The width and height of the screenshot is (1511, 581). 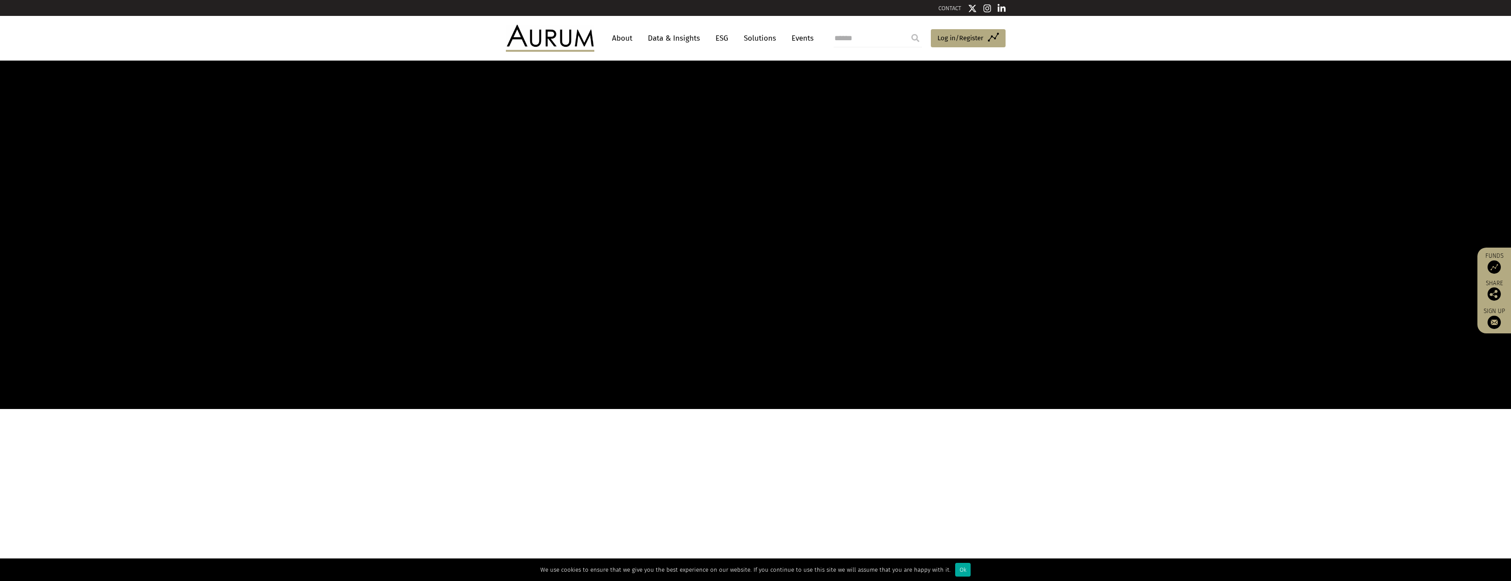 What do you see at coordinates (550, 38) in the screenshot?
I see `img: Aurum` at bounding box center [550, 38].